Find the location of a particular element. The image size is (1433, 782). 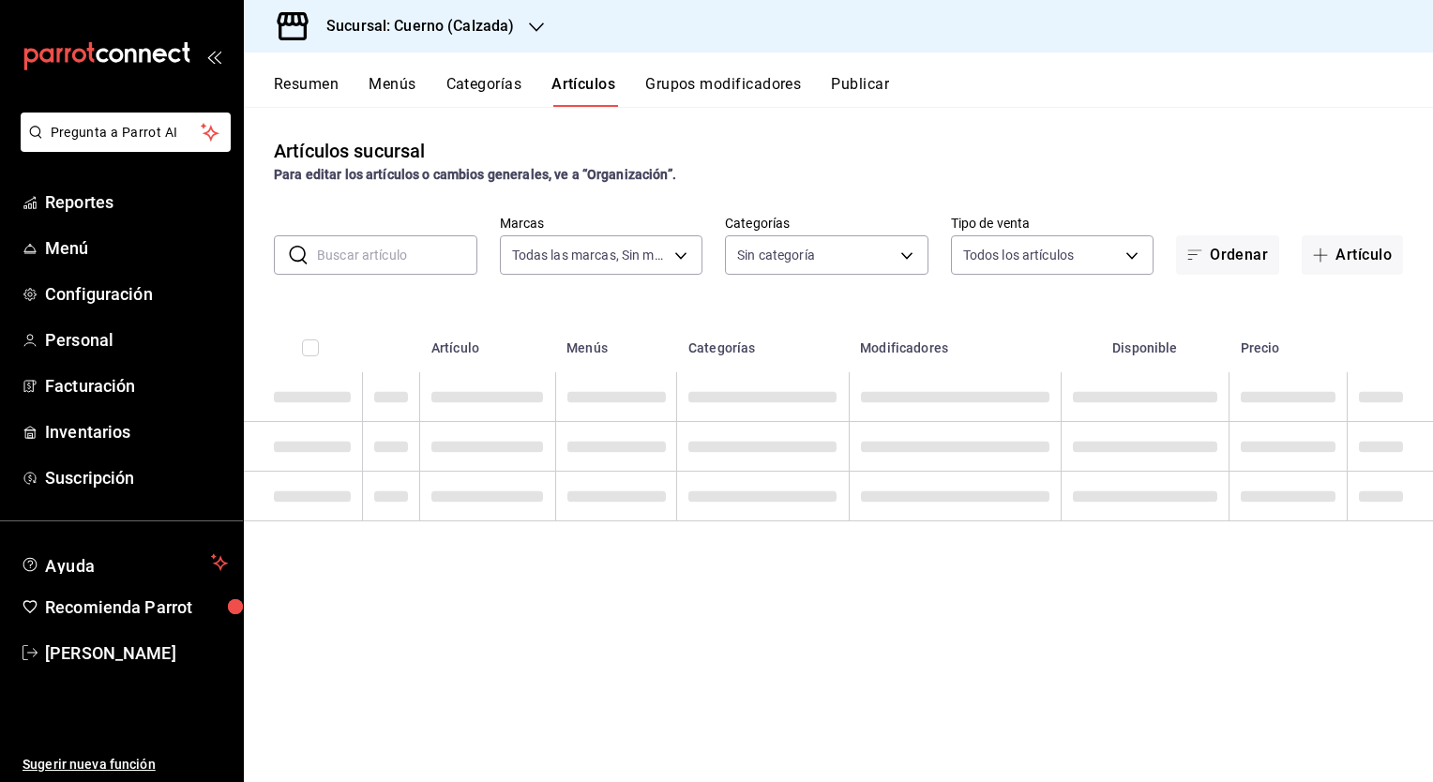

th: Menús is located at coordinates (616, 342).